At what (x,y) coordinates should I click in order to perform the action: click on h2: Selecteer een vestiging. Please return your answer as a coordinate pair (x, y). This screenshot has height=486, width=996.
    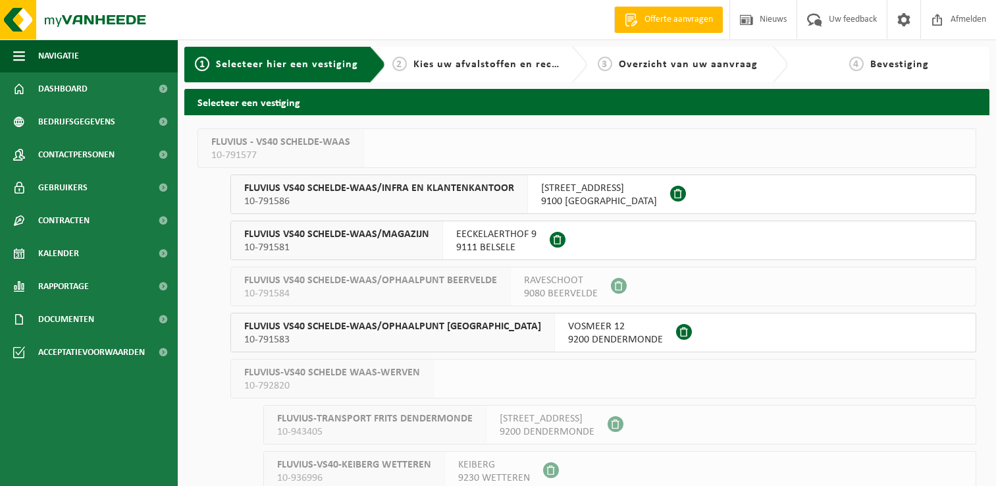
    Looking at the image, I should click on (586, 101).